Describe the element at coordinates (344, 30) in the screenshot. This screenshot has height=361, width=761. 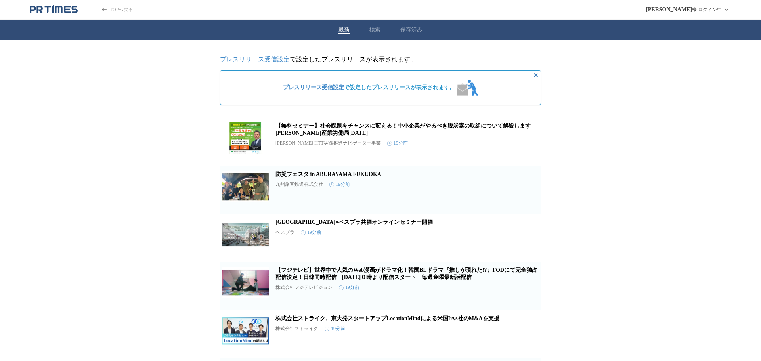
I see `button: 最新` at that location.